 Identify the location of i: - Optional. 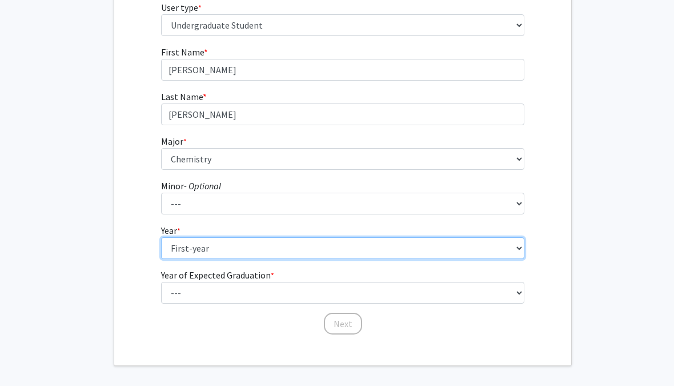
(202, 186).